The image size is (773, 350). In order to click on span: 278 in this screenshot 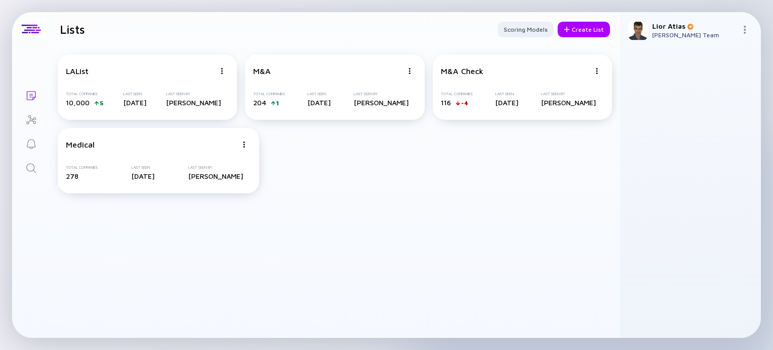, I will do `click(72, 176)`.